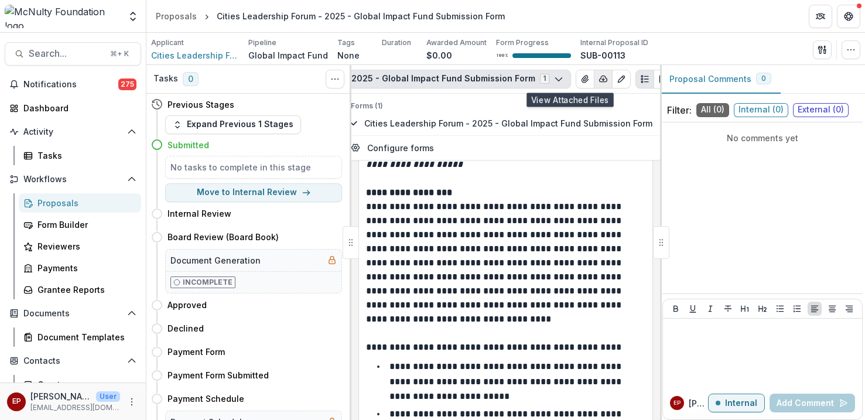 This screenshot has height=420, width=865. What do you see at coordinates (439, 55) in the screenshot?
I see `p: $0.00` at bounding box center [439, 55].